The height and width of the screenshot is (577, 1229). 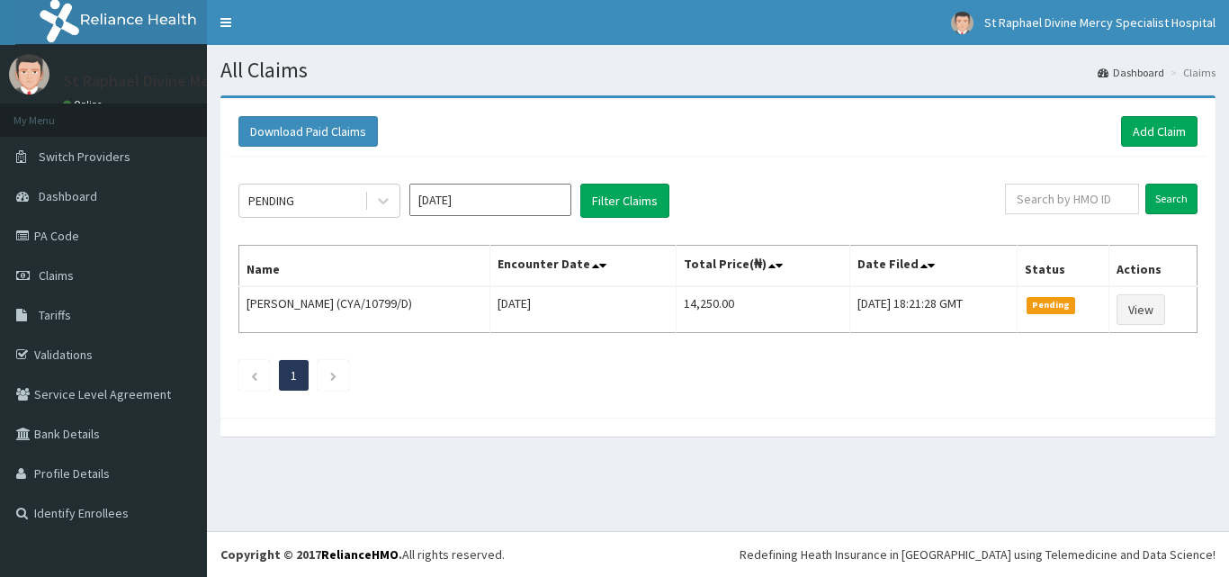 I want to click on th: Name, so click(x=364, y=266).